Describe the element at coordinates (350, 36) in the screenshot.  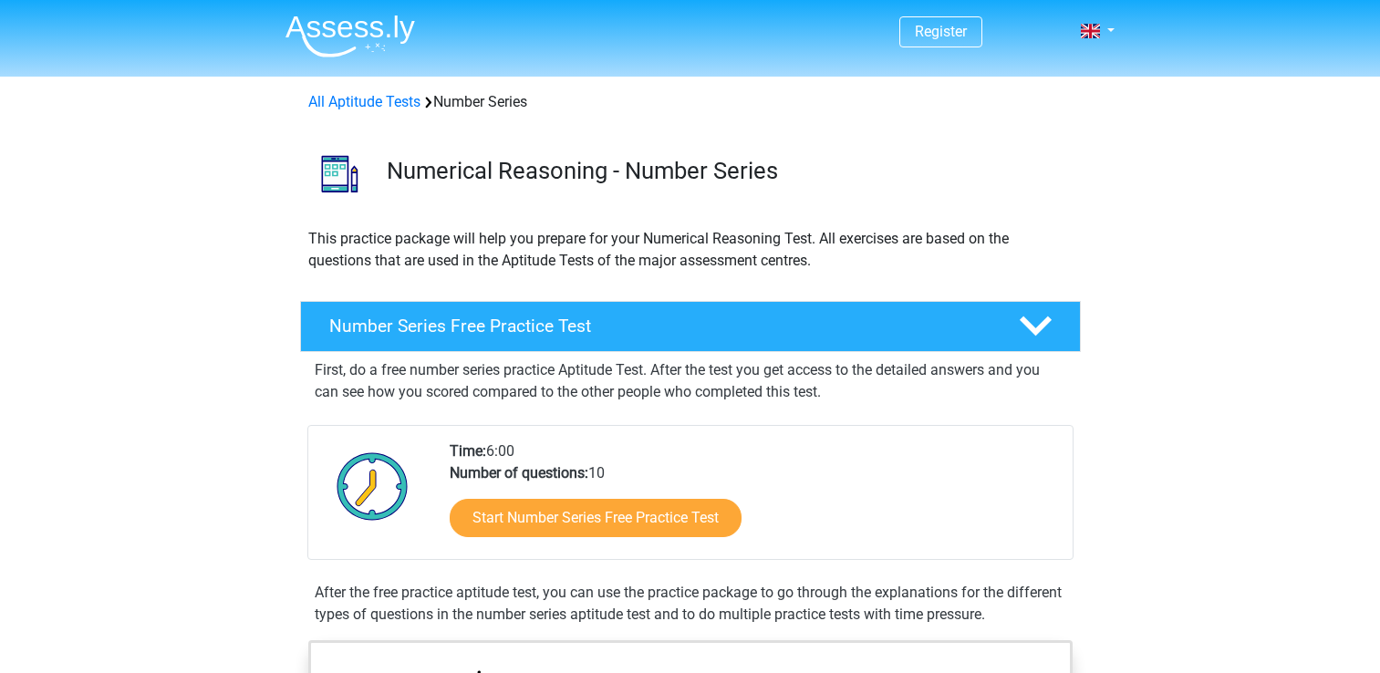
I see `img: Assessly` at that location.